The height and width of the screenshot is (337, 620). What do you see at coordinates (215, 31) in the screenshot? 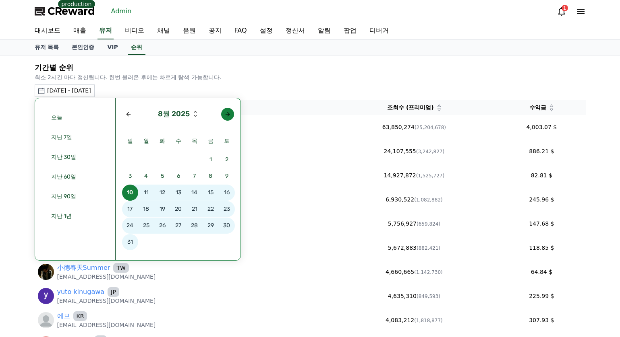
I see `a: 공지` at bounding box center [215, 31].